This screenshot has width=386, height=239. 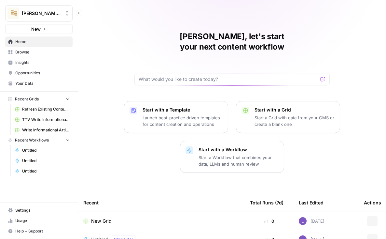 I want to click on span: Recent Grids, so click(x=27, y=99).